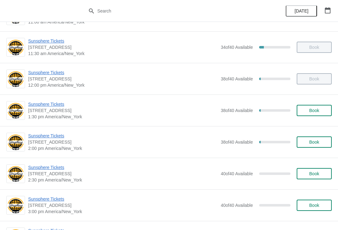  Describe the element at coordinates (176, 11) in the screenshot. I see `input: Search` at that location.